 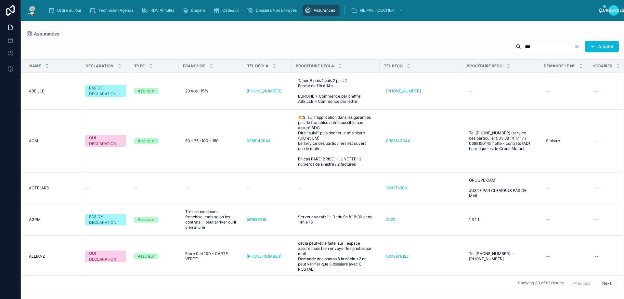 I want to click on span: Demande le n°, so click(x=559, y=66).